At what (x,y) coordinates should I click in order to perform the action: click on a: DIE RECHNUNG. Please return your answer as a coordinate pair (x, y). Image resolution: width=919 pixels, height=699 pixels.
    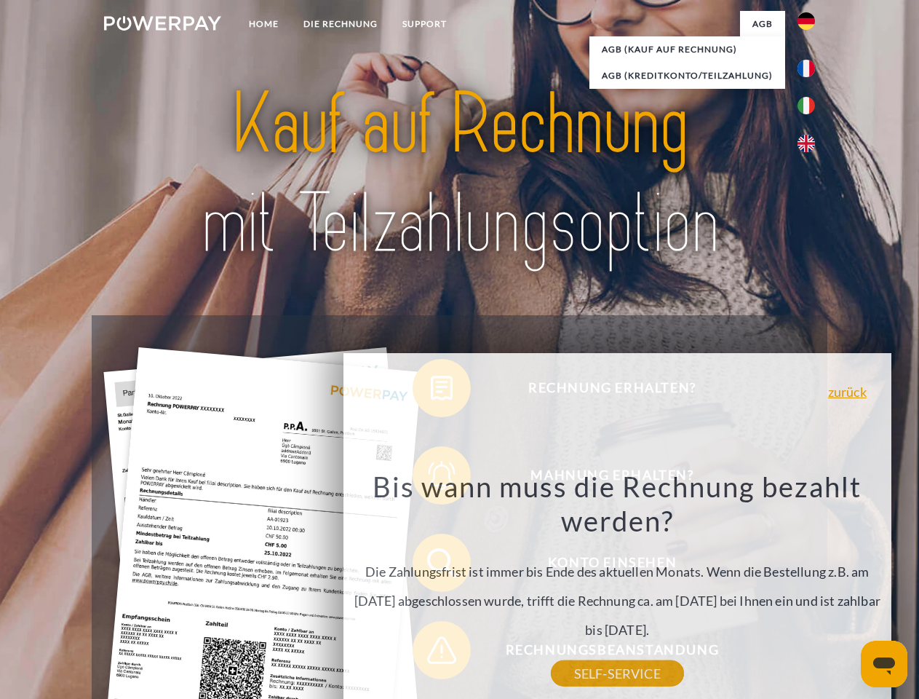
    Looking at the image, I should click on (341, 24).